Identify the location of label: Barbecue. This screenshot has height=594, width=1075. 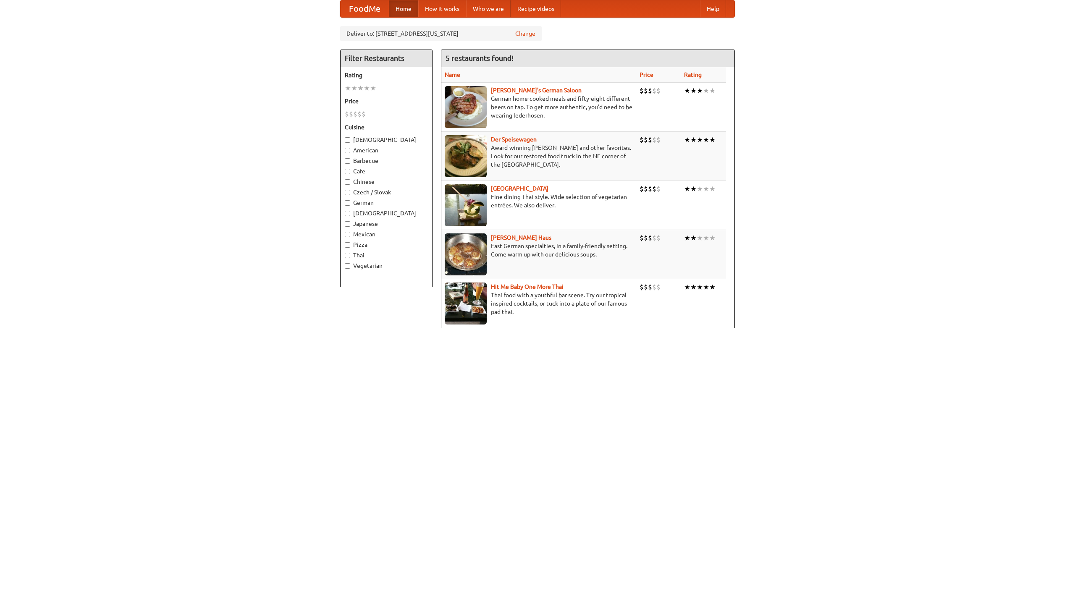
(386, 161).